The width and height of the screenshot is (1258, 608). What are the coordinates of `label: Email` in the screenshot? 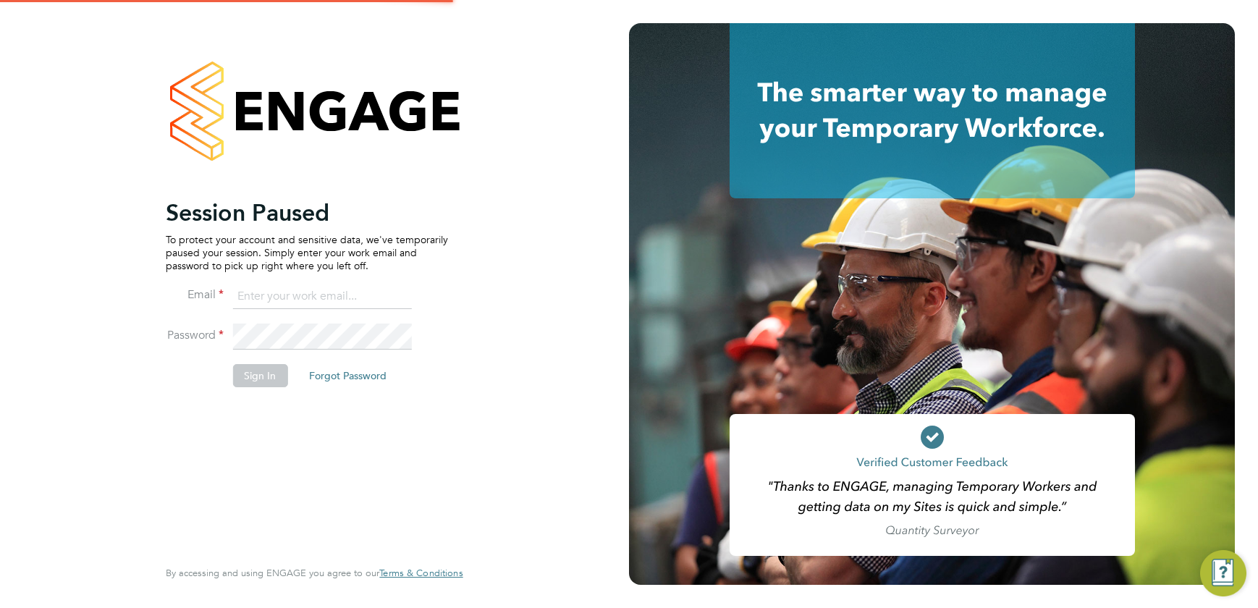 It's located at (195, 294).